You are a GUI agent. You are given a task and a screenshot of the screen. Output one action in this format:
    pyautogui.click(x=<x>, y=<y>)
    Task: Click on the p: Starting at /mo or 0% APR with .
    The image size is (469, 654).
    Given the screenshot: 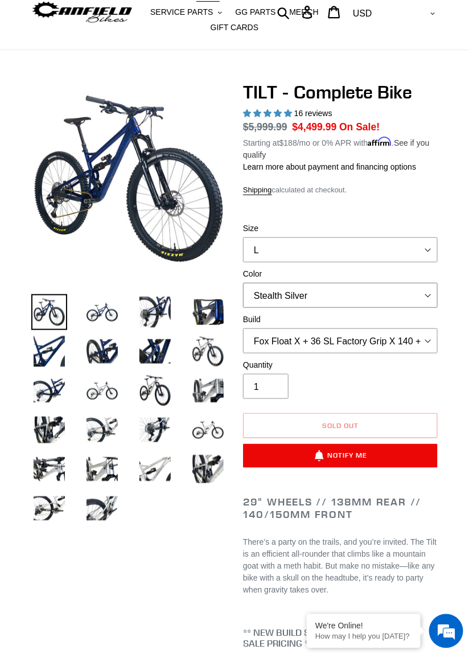 What is the action you would take?
    pyautogui.click(x=340, y=147)
    